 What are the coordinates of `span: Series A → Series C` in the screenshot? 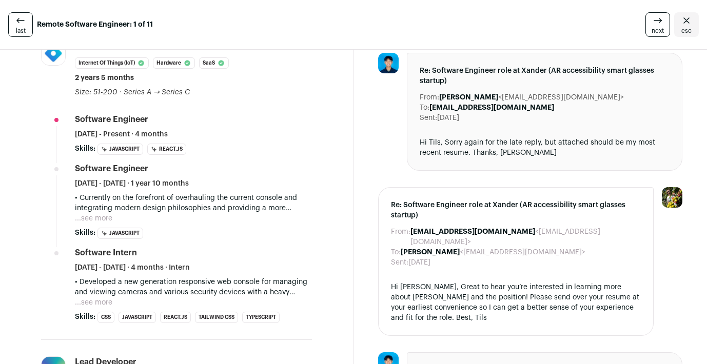 It's located at (156, 92).